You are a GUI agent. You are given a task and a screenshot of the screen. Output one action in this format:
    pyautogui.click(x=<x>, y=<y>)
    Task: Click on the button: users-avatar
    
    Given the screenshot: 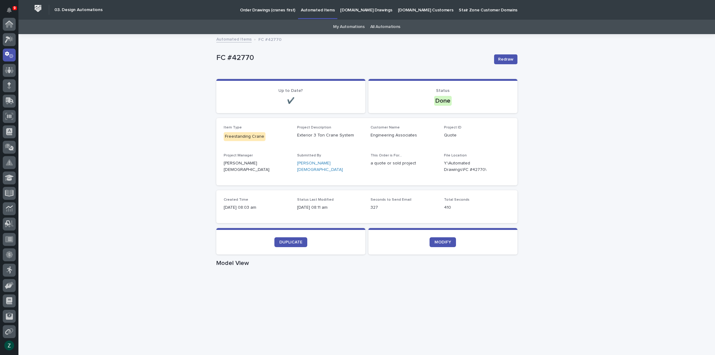 What is the action you would take?
    pyautogui.click(x=9, y=346)
    